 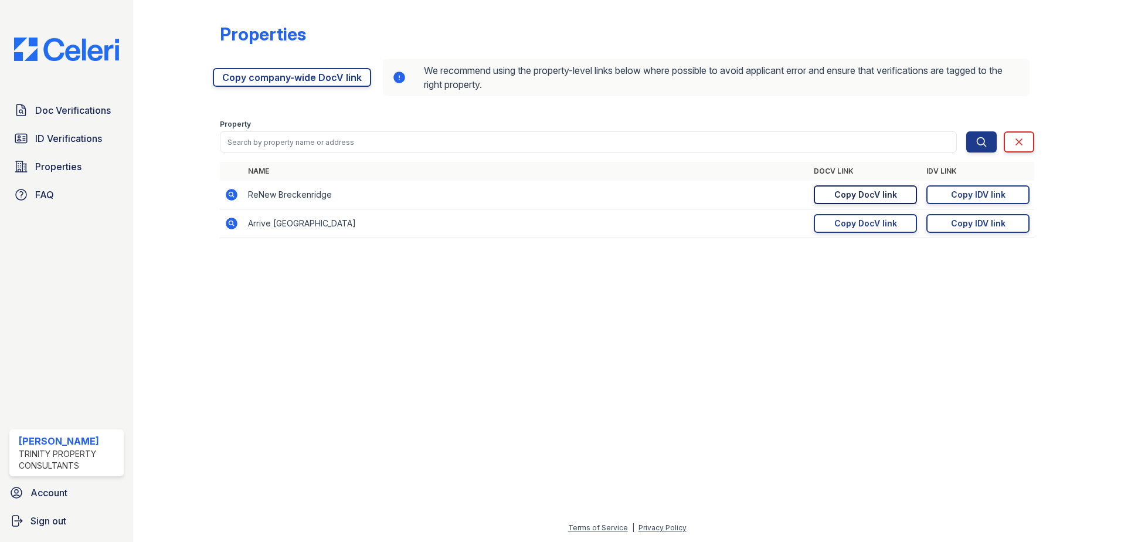 What do you see at coordinates (66, 110) in the screenshot?
I see `a: Doc Verifications` at bounding box center [66, 110].